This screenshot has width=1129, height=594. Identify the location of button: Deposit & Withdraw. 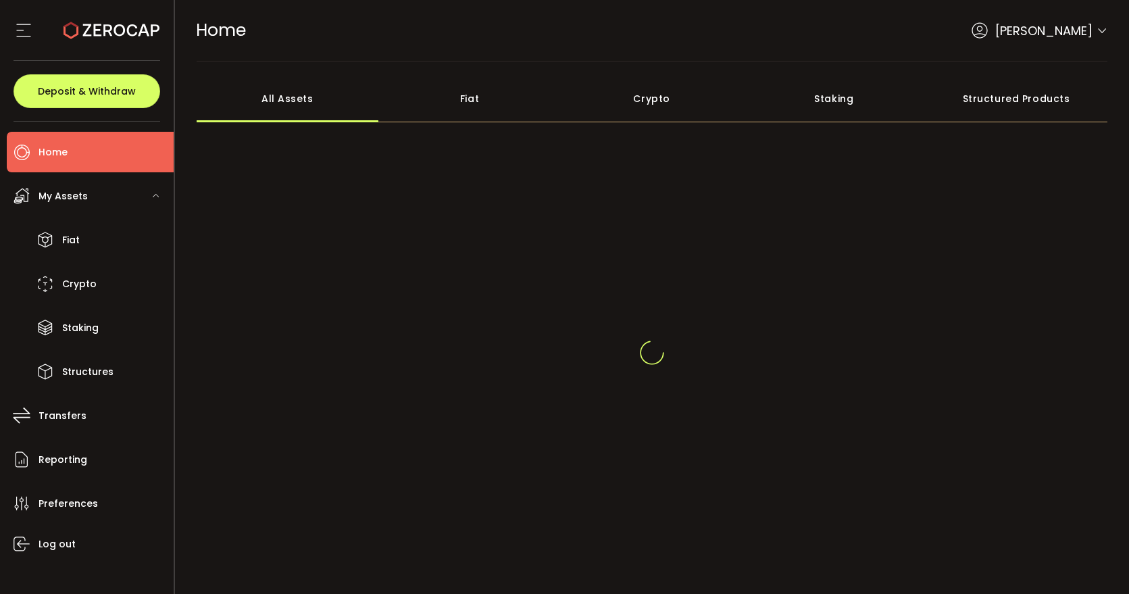
(87, 91).